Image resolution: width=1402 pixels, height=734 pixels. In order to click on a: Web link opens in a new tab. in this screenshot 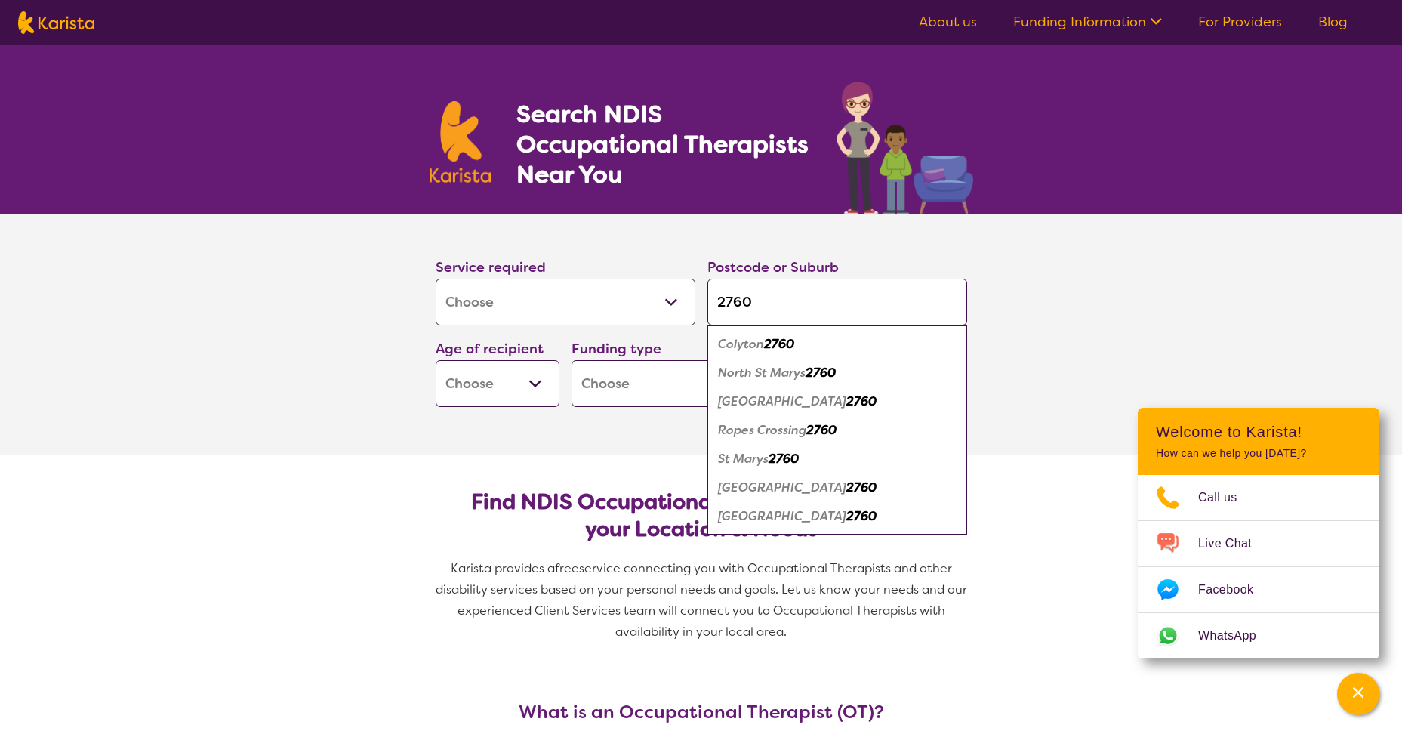, I will do `click(1259, 636)`.